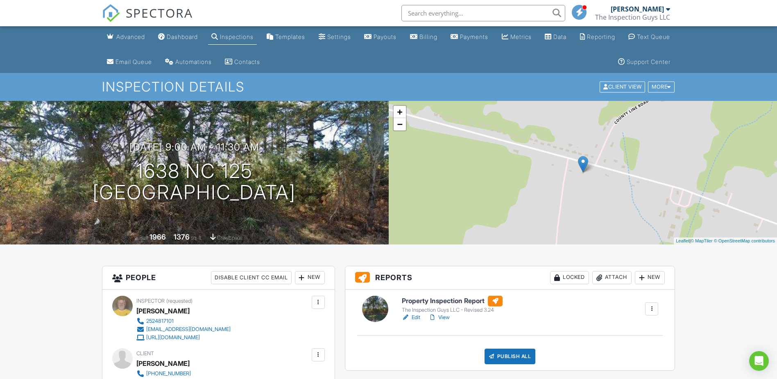 The image size is (777, 379). I want to click on div: The Inspection Guys LLC - Revised 3.24, so click(452, 310).